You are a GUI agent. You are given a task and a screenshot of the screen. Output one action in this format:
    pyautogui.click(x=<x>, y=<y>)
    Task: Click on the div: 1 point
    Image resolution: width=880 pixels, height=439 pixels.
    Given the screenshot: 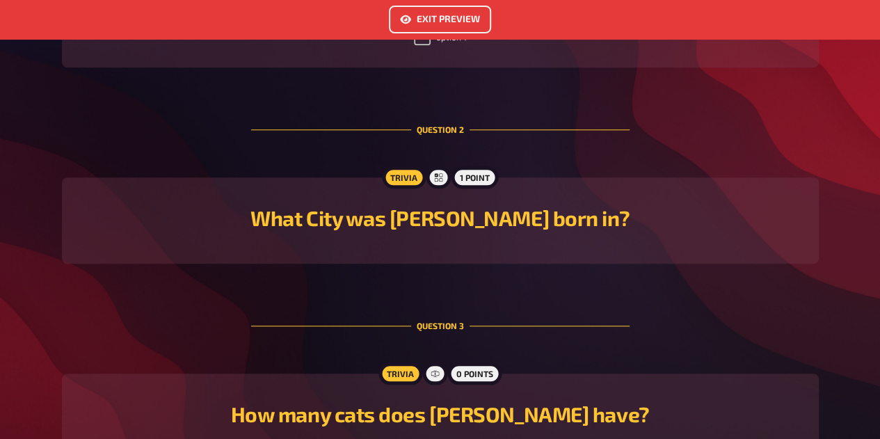 What is the action you would take?
    pyautogui.click(x=474, y=177)
    